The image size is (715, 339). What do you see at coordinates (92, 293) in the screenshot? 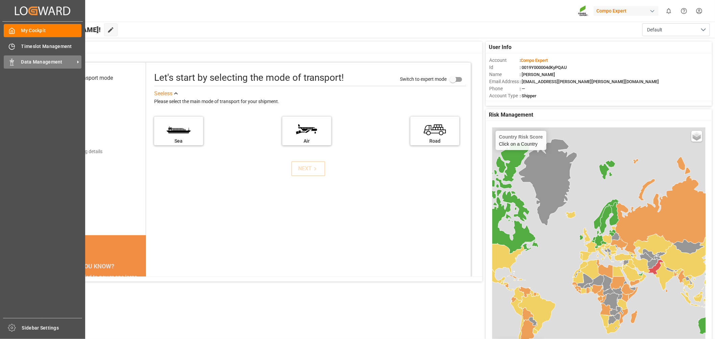
I see `div: The energy needed to power one large container ship across the ocean in a single day is the same ...` at bounding box center [92, 293].